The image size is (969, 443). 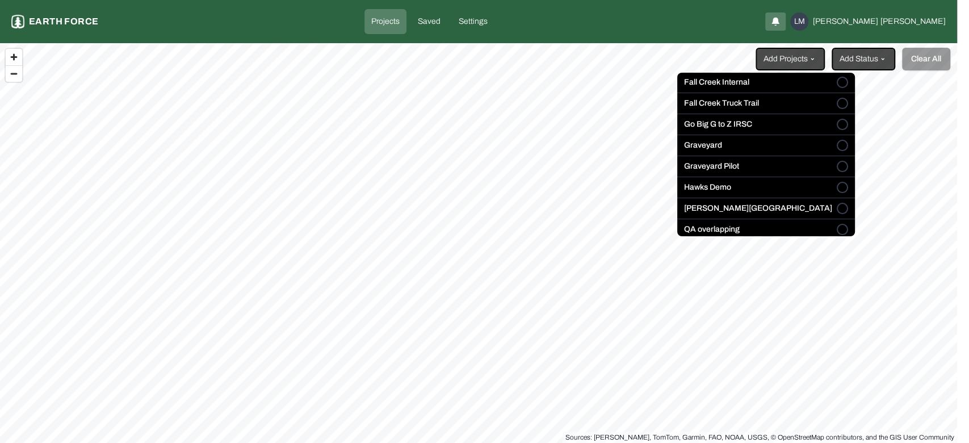 What do you see at coordinates (14, 57) in the screenshot?
I see `button: Zoom in` at bounding box center [14, 57].